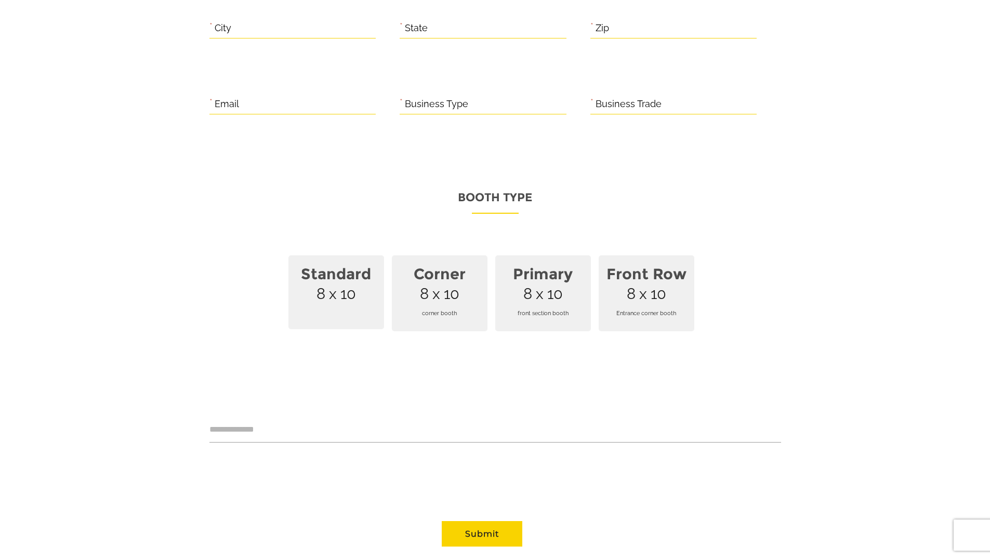 This screenshot has height=558, width=990. What do you see at coordinates (223, 28) in the screenshot?
I see `label: City` at bounding box center [223, 28].